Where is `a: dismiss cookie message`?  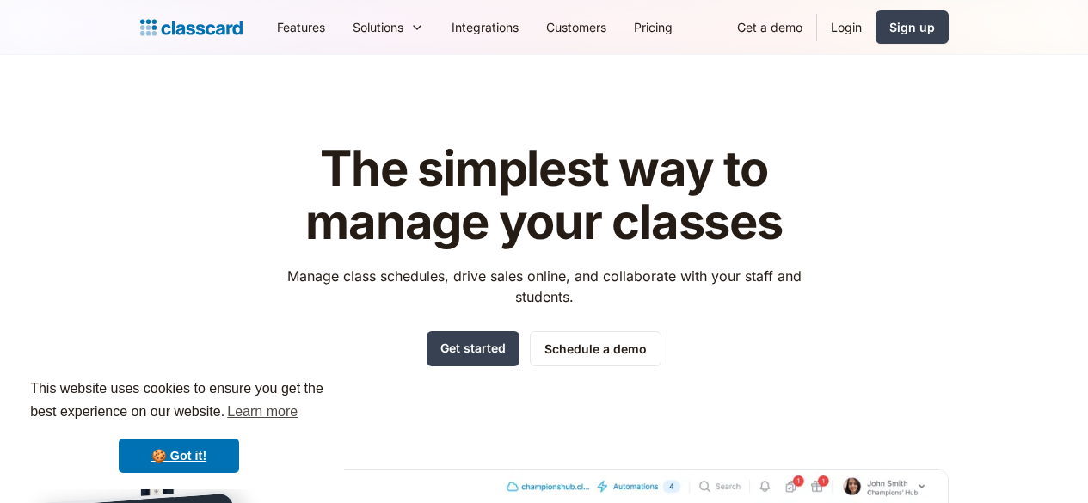 a: dismiss cookie message is located at coordinates (179, 456).